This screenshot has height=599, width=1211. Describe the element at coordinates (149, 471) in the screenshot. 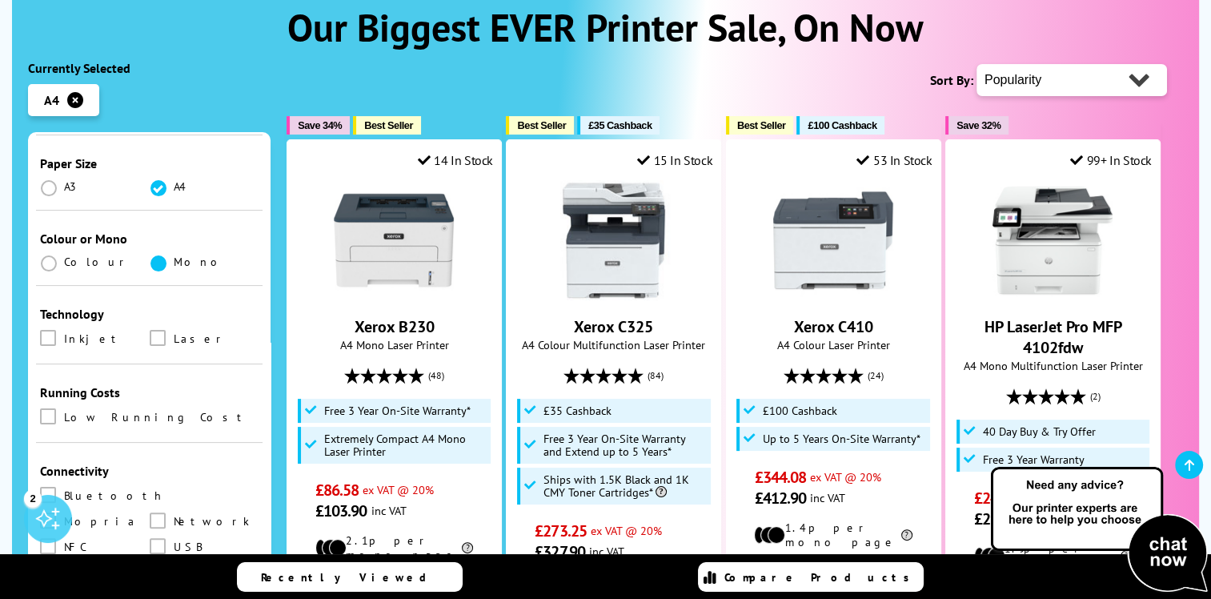

I see `div: Connectivity` at that location.